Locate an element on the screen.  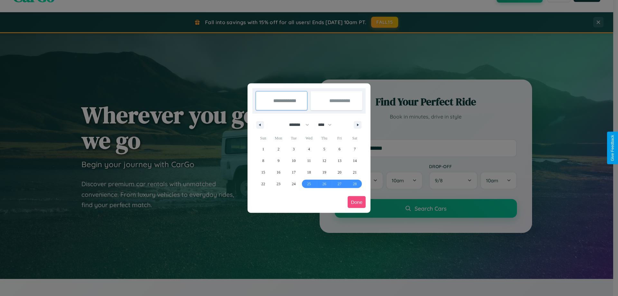
button: 25 is located at coordinates (308, 184).